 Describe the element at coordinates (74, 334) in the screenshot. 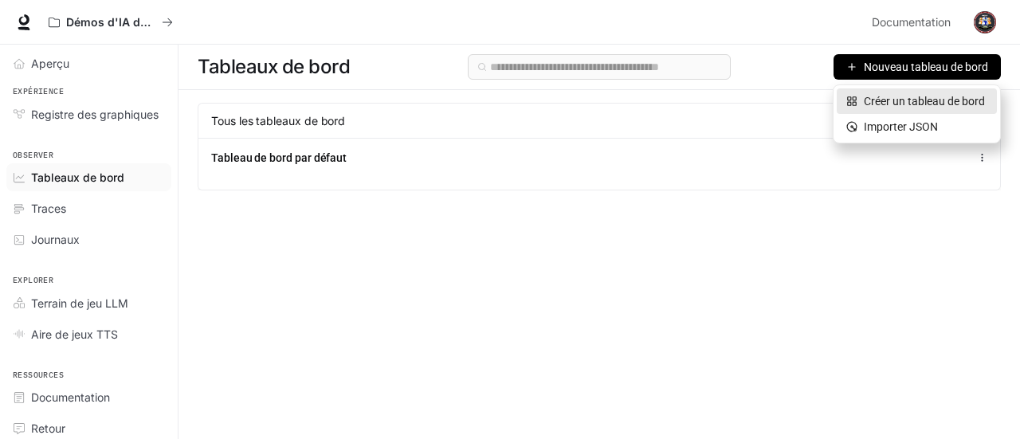

I see `font: Aire de jeux TTS` at that location.